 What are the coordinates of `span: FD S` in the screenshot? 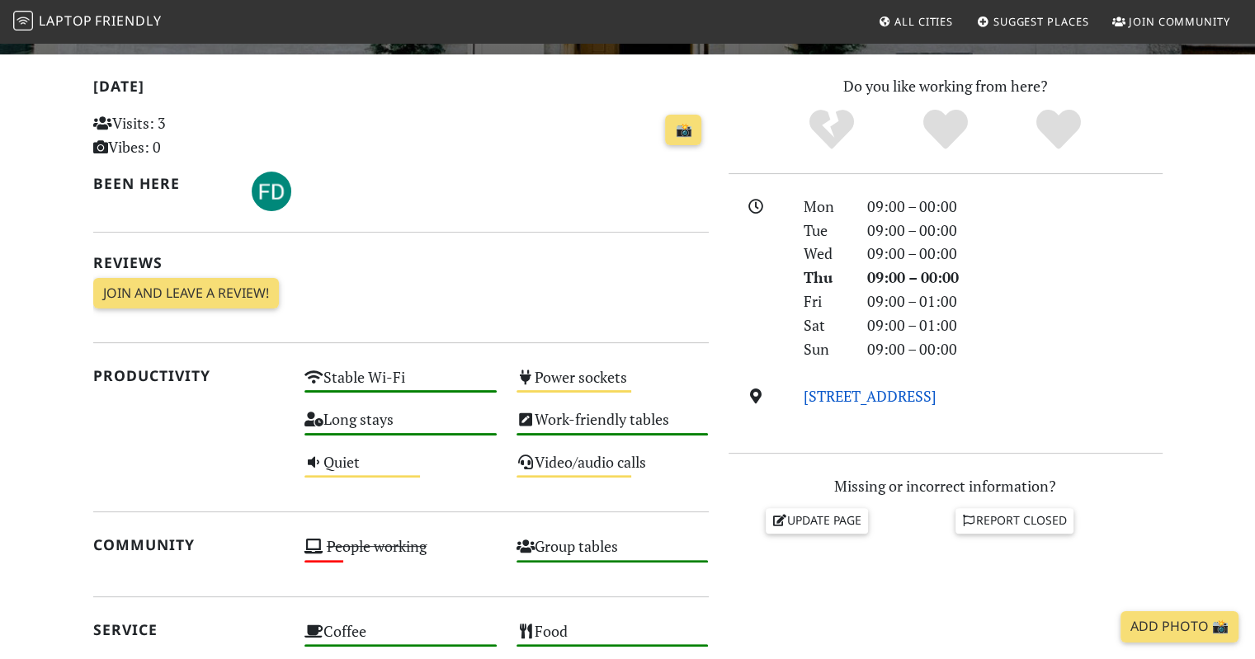 It's located at (272, 190).